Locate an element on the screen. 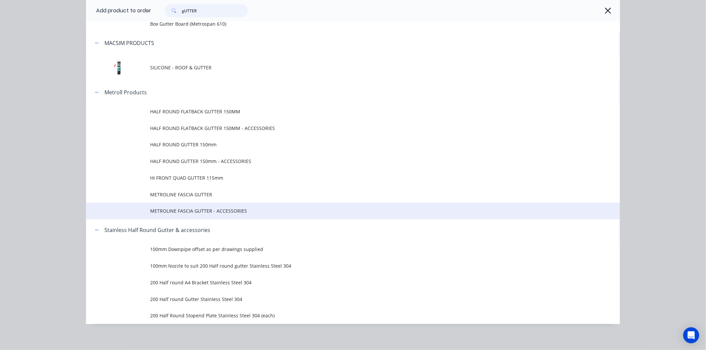 This screenshot has height=350, width=706. span: Box Gutter Board (Metrospan 610) is located at coordinates (338, 24).